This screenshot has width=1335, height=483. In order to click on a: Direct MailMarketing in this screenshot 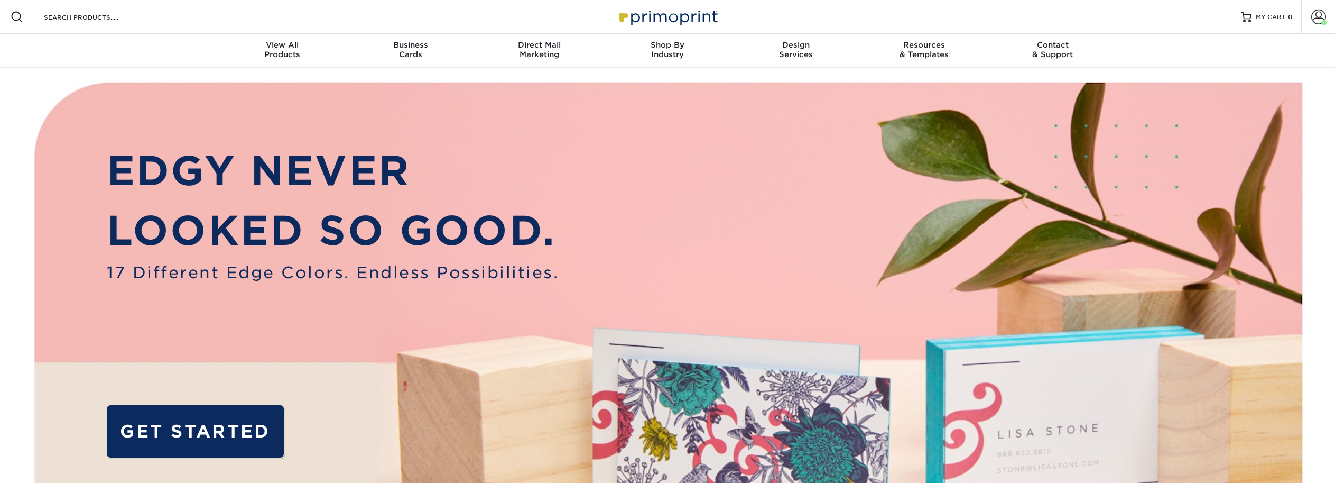, I will do `click(539, 51)`.